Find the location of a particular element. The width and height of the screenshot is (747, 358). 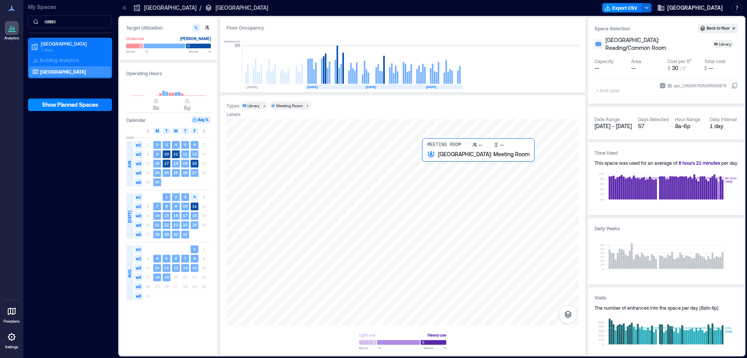

div: Floor Occupancy is located at coordinates (403, 28).